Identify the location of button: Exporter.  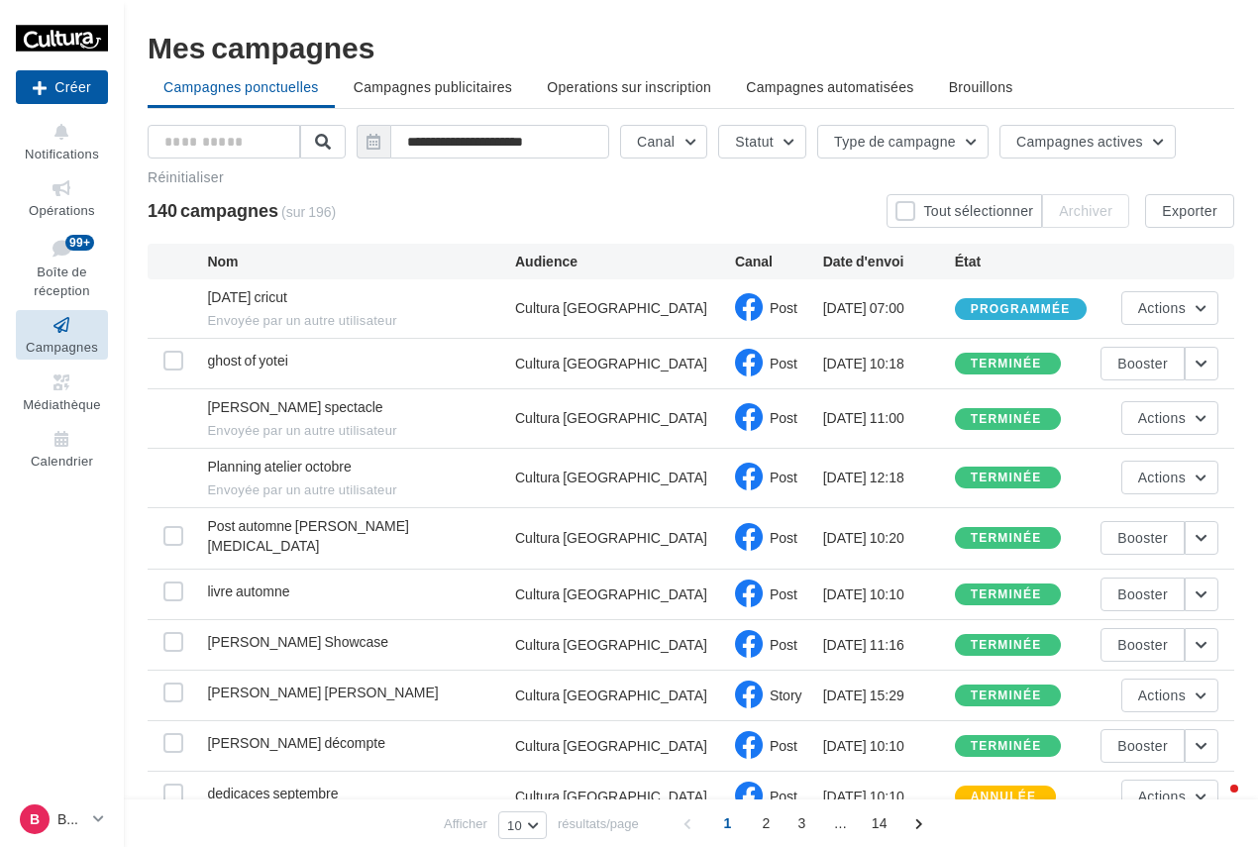
(1190, 211).